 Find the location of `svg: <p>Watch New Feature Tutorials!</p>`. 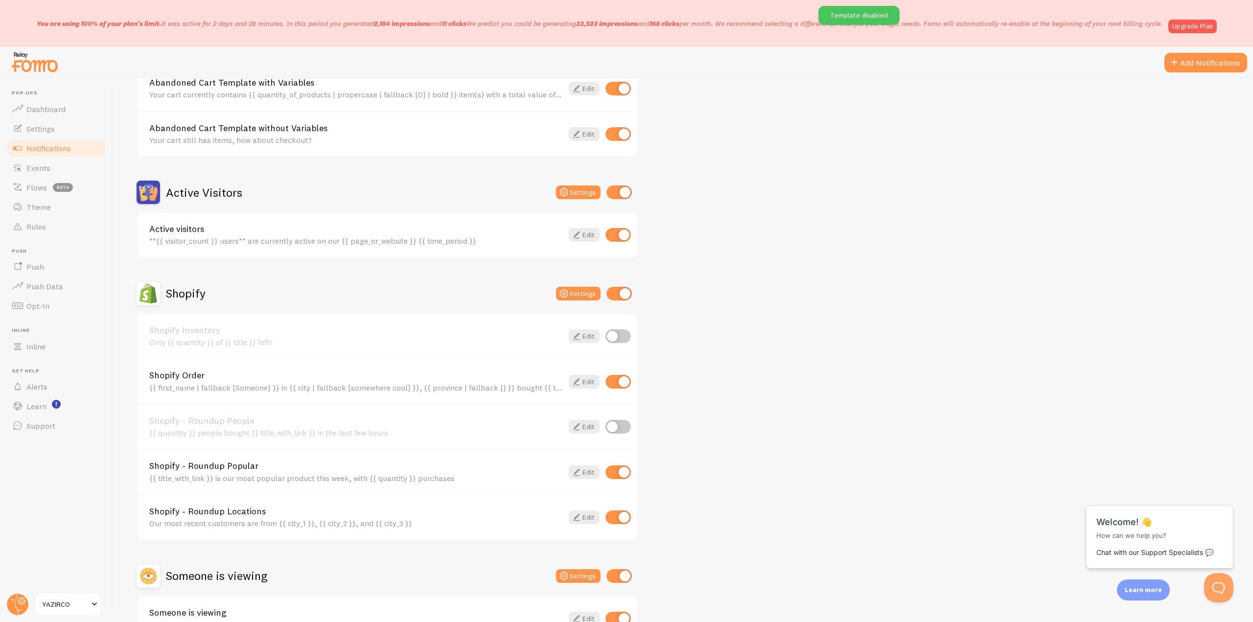

svg: <p>Watch New Feature Tutorials!</p> is located at coordinates (56, 404).